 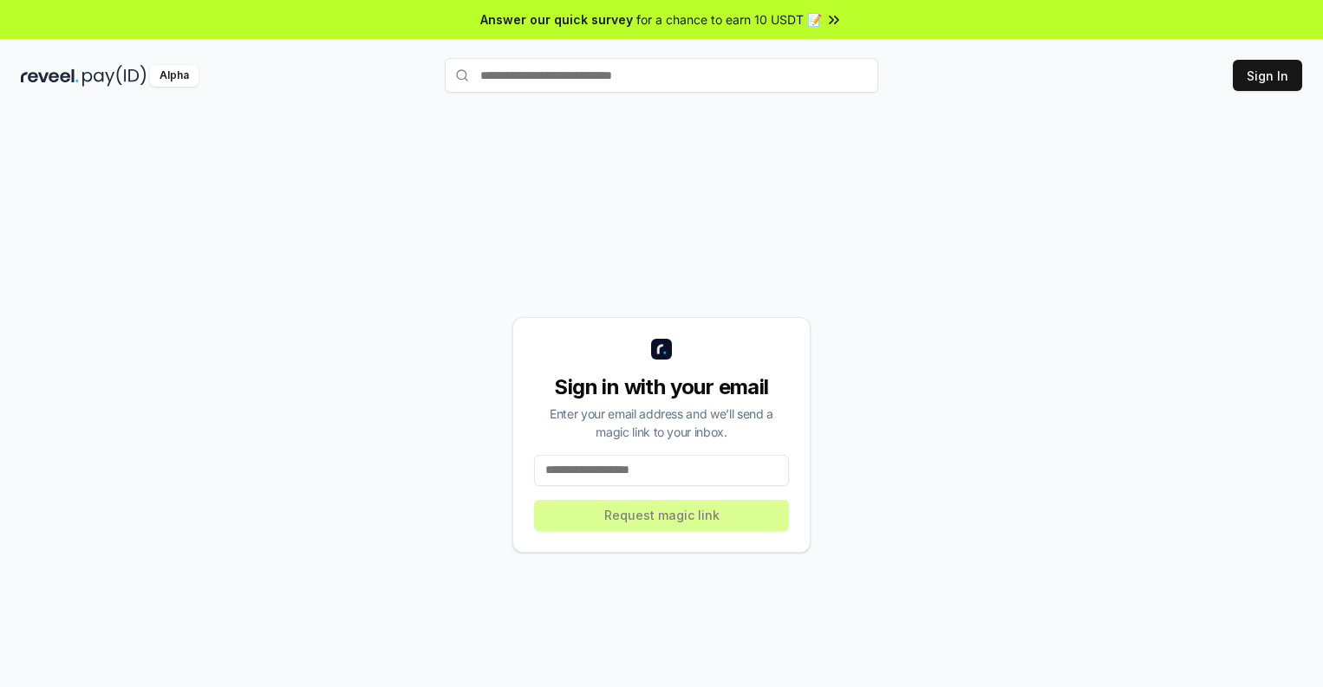 I want to click on span: Answer our quick survey, so click(x=556, y=19).